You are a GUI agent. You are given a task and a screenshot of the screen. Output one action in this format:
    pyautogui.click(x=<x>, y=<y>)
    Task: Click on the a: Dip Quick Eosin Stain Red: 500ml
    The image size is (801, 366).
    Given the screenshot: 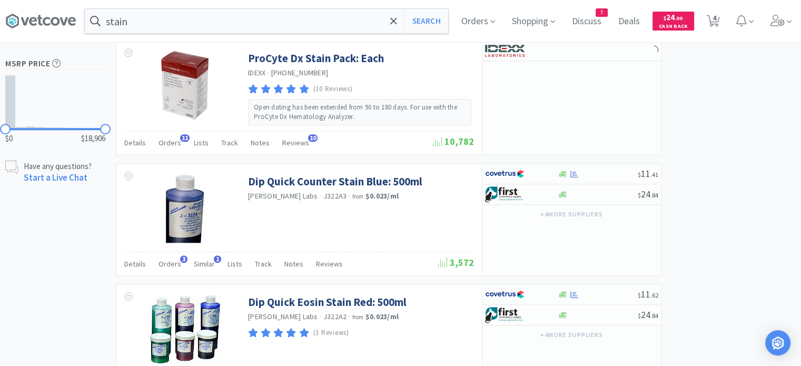 What is the action you would take?
    pyautogui.click(x=327, y=302)
    